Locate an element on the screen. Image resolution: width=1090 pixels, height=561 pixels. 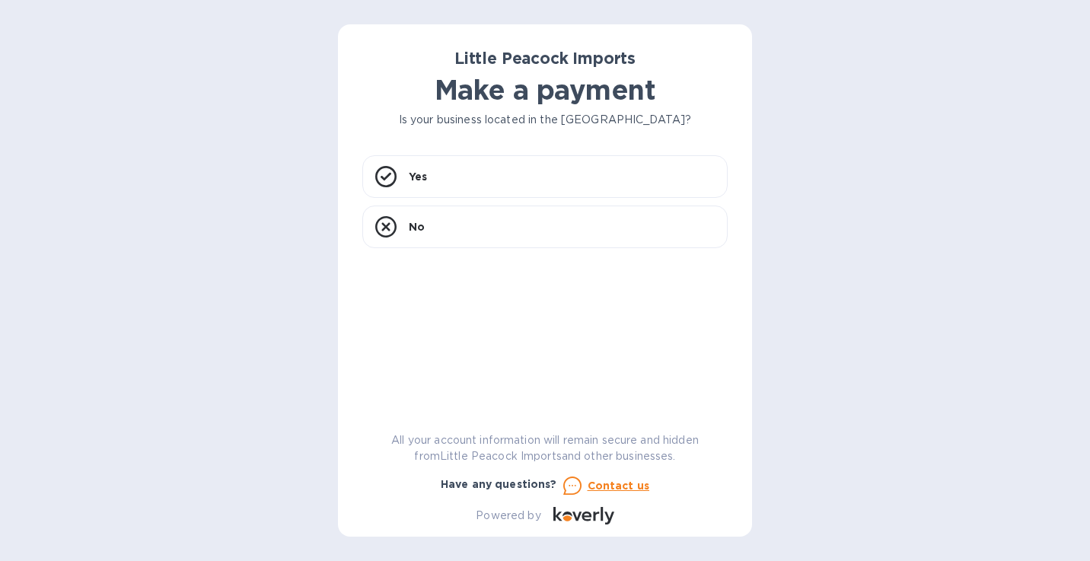
p: No is located at coordinates (416, 227).